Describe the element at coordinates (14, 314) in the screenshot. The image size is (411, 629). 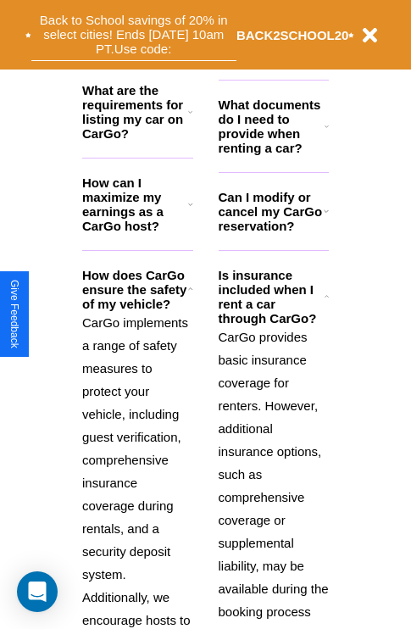
I see `div: Give Feedback` at that location.